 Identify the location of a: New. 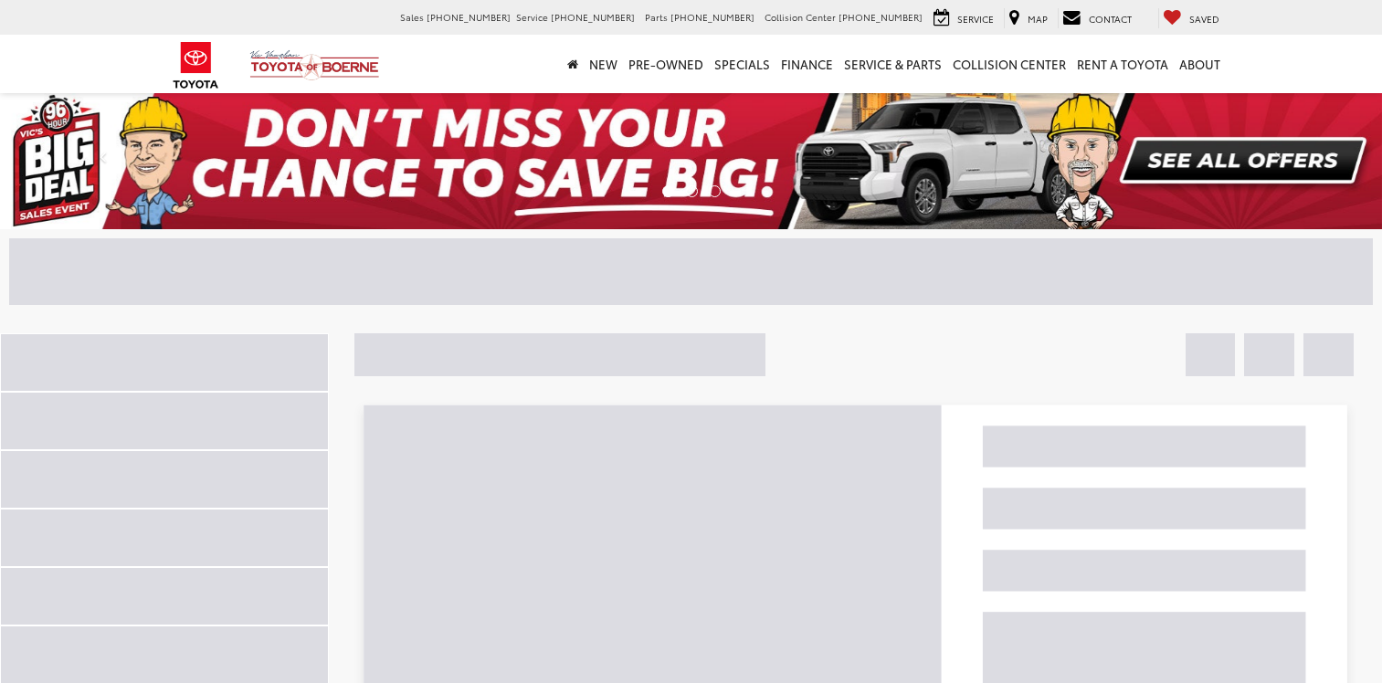
(603, 64).